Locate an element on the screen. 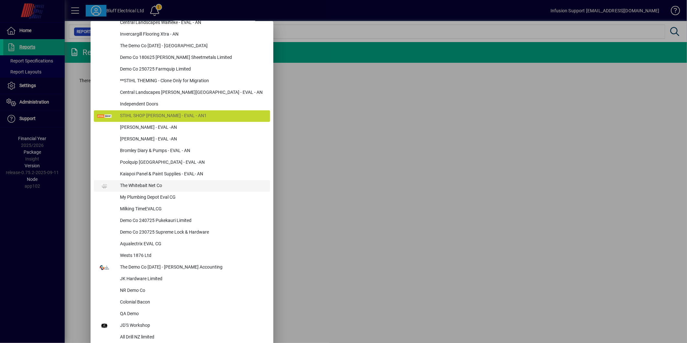  div: Invercargill Flooring Xtra - AN is located at coordinates (192, 35).